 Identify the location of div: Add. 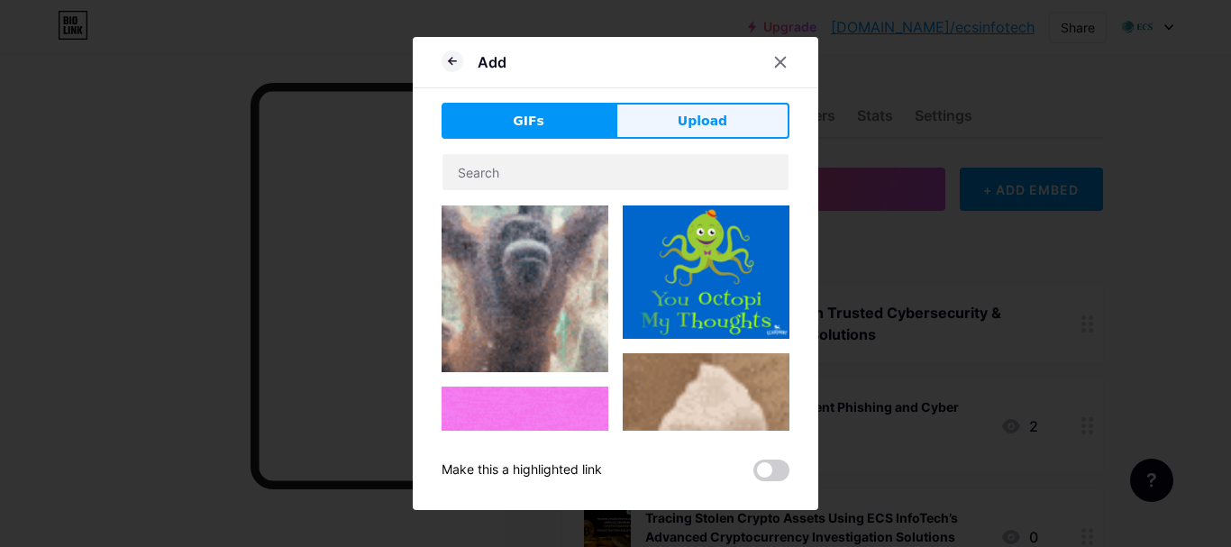
(492, 62).